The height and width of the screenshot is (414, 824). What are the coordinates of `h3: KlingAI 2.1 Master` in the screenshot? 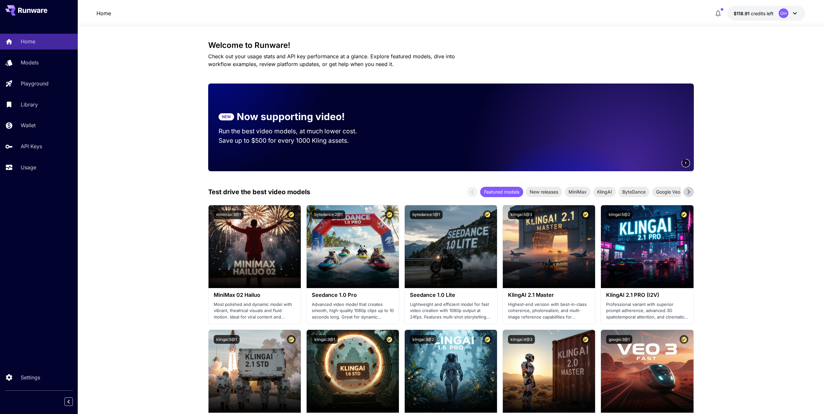 It's located at (549, 295).